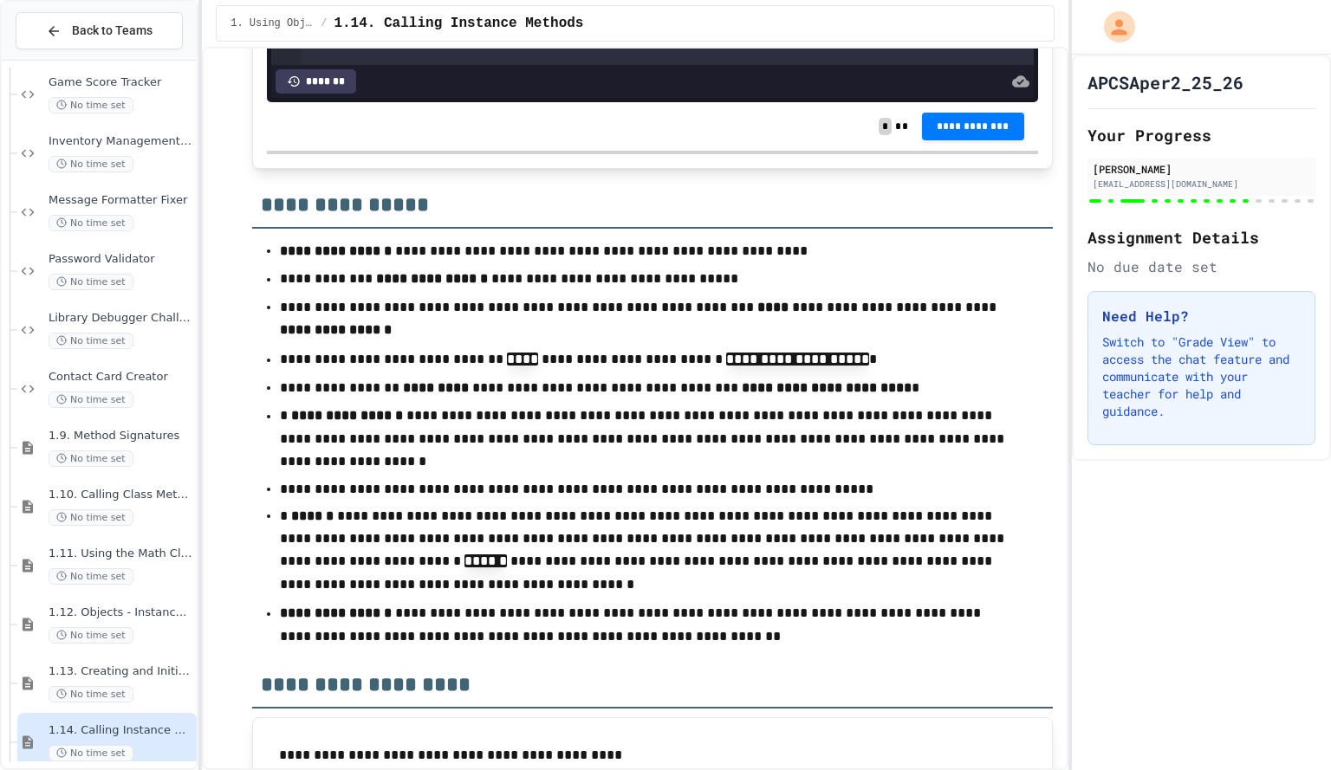 The image size is (1331, 770). What do you see at coordinates (120, 436) in the screenshot?
I see `span: 1.9. Method Signatures` at bounding box center [120, 436].